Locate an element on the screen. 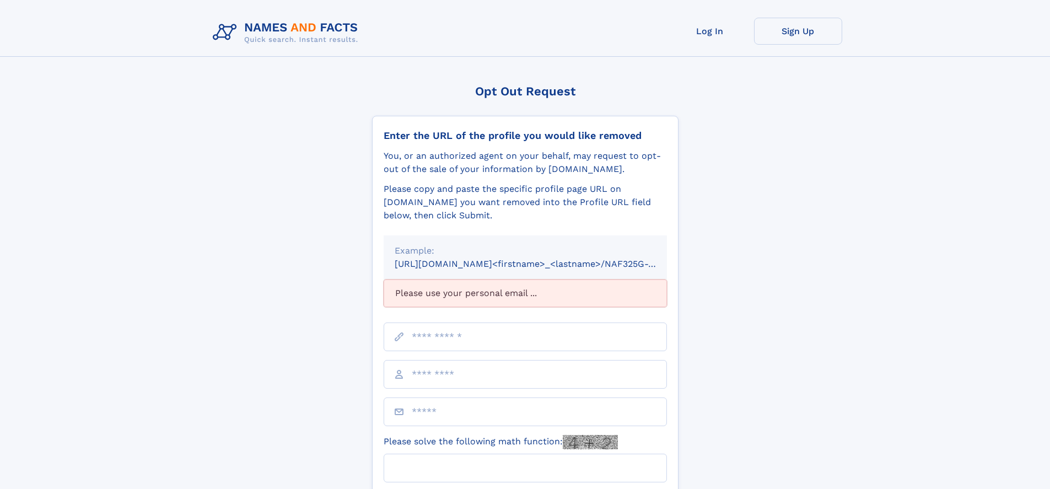 The image size is (1050, 489). img: Logo Names and Facts is located at coordinates (288, 33).